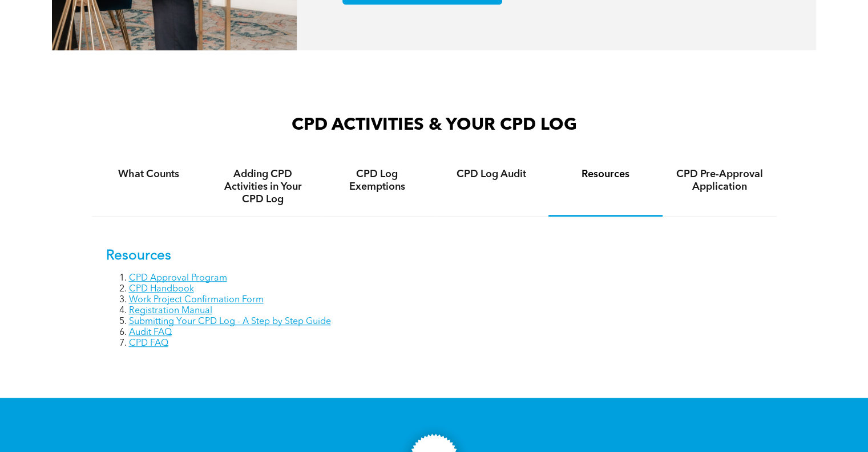  What do you see at coordinates (377, 180) in the screenshot?
I see `h4: CPD Log Exemptions` at bounding box center [377, 180].